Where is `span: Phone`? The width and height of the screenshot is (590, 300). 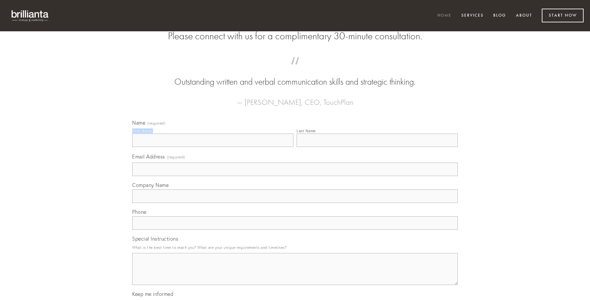
span: Phone is located at coordinates (139, 212).